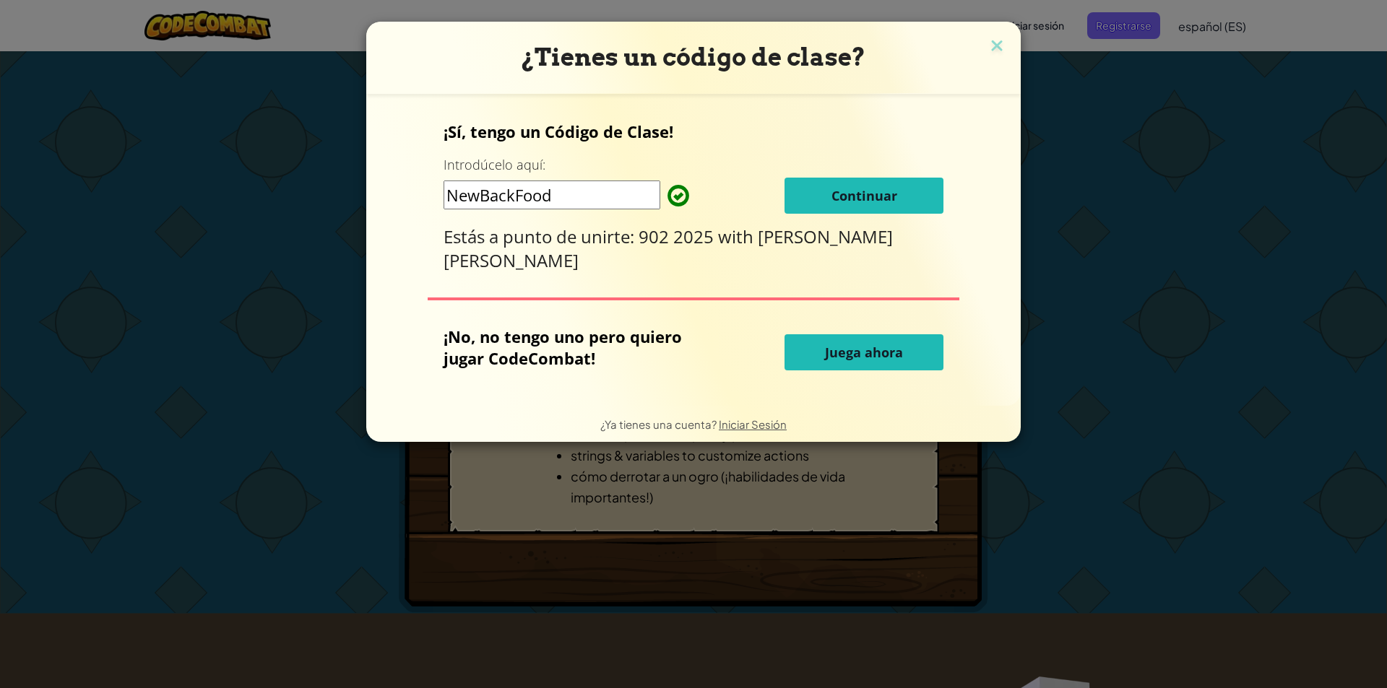 The height and width of the screenshot is (688, 1387). Describe the element at coordinates (753, 424) in the screenshot. I see `span: Iniciar Sesión` at that location.